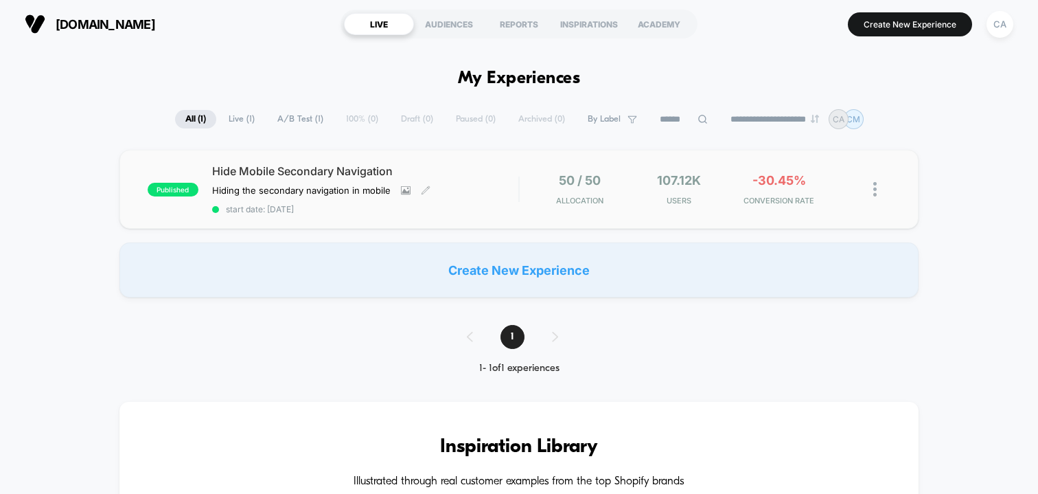  What do you see at coordinates (679, 180) in the screenshot?
I see `span: 107.12k` at bounding box center [679, 180].